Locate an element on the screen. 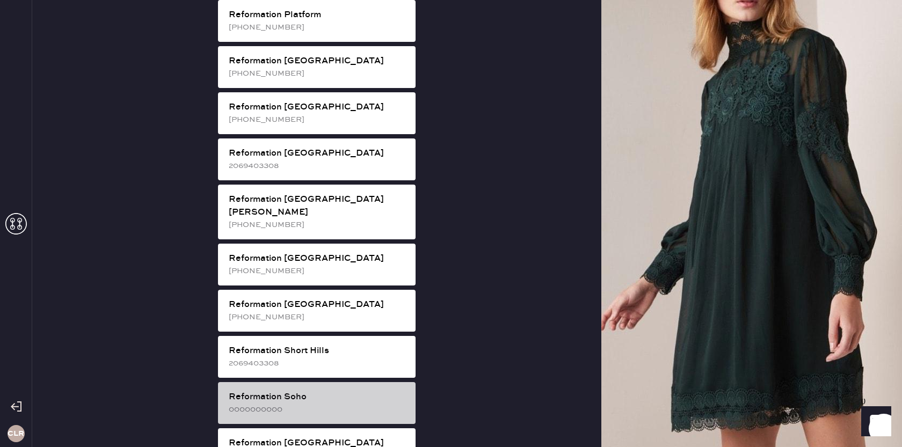 The width and height of the screenshot is (902, 447). div: Reformation Soho is located at coordinates (318, 397).